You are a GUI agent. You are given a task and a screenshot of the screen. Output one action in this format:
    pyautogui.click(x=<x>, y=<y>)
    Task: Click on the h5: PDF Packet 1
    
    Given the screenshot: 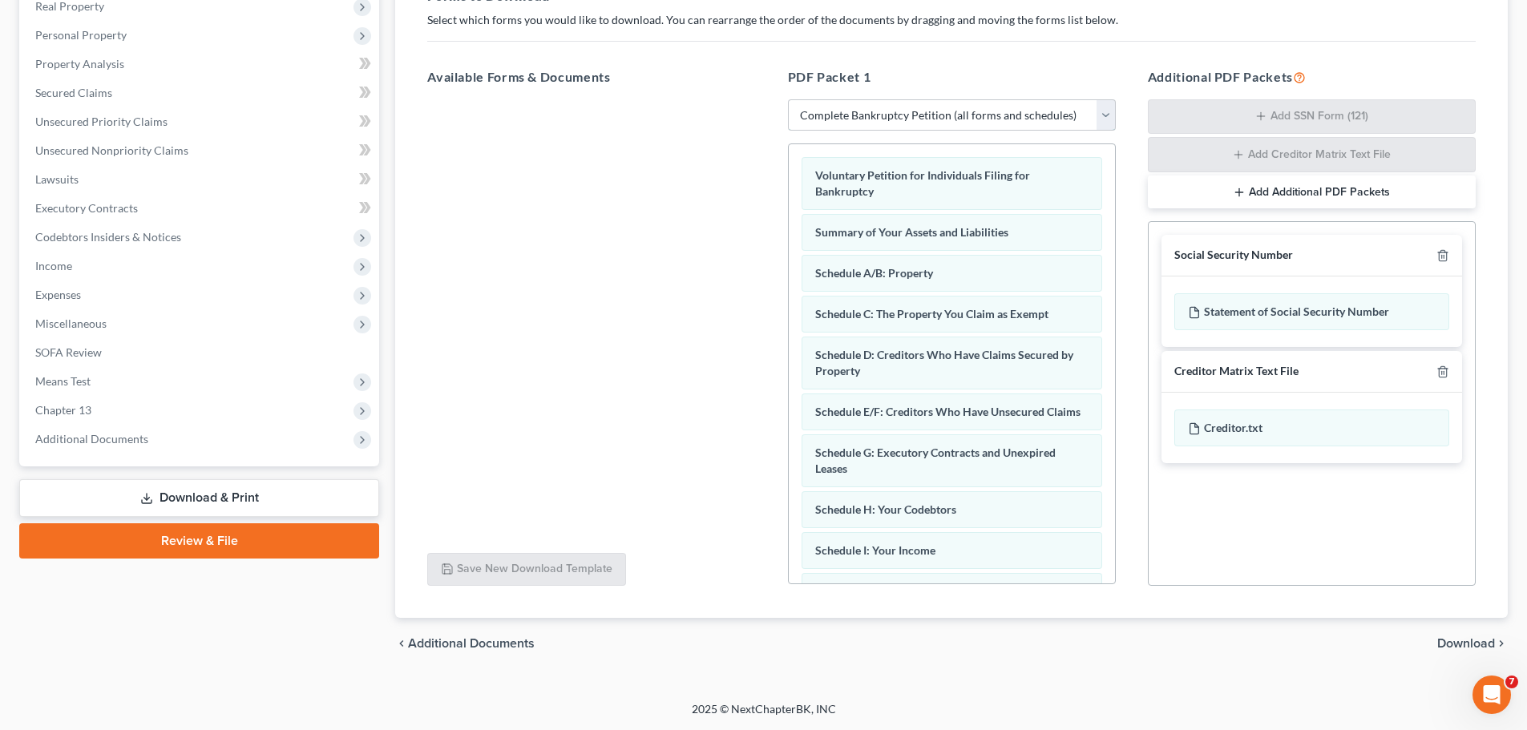 What is the action you would take?
    pyautogui.click(x=952, y=77)
    